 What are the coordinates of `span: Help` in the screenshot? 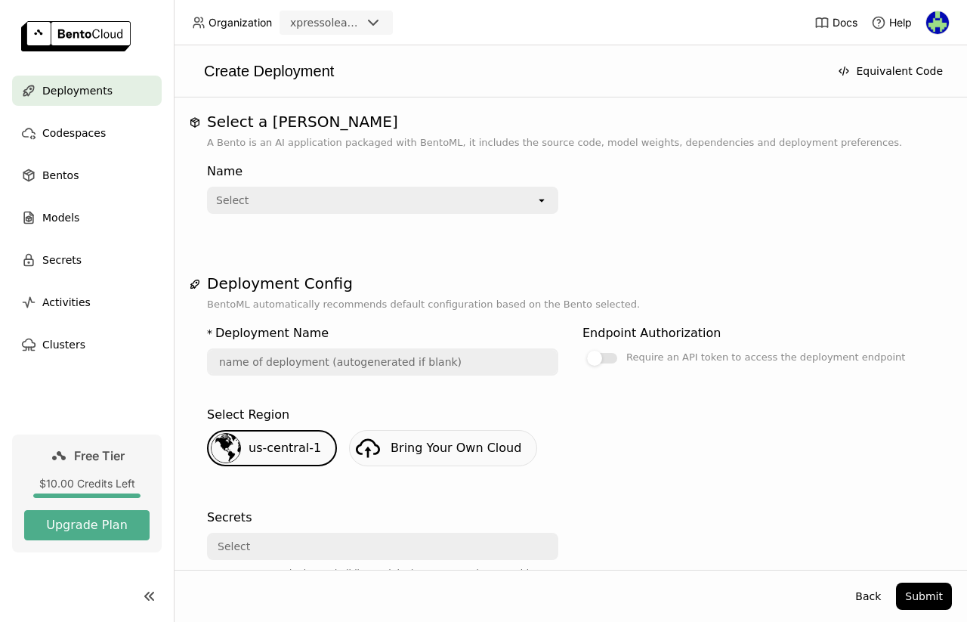 It's located at (901, 23).